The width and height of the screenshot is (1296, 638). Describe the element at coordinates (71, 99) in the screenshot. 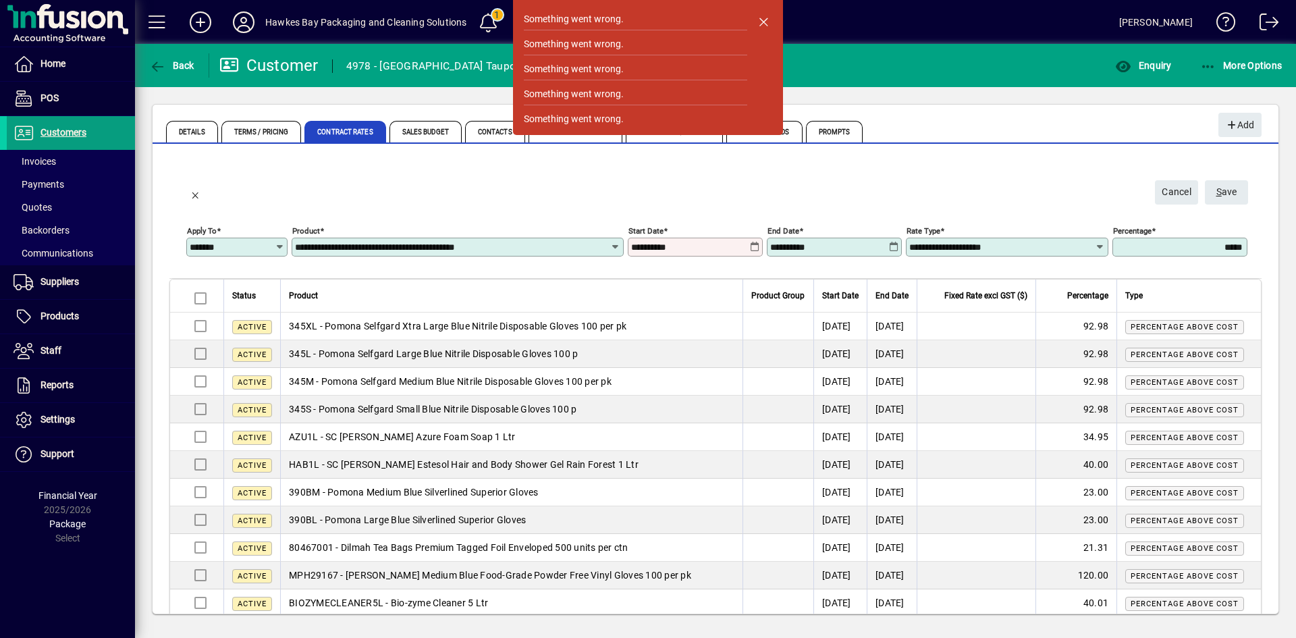

I see `a: POS` at that location.